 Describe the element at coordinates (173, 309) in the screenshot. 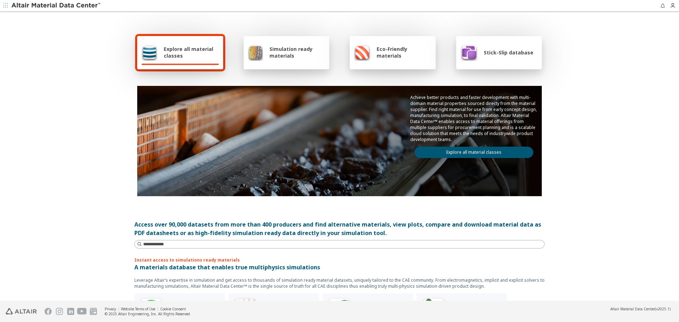

I see `a: Cookie Consent` at that location.